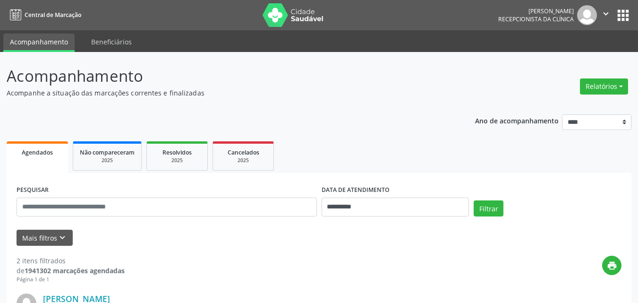 The height and width of the screenshot is (303, 638). Describe the element at coordinates (62, 237) in the screenshot. I see `i: keyboard_arrow_down` at that location.